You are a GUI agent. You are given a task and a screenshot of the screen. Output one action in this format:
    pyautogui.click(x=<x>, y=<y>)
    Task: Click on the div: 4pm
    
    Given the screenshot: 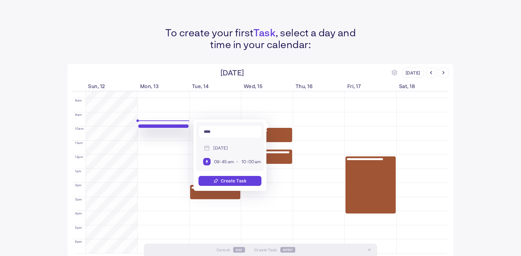 What is the action you would take?
    pyautogui.click(x=78, y=213)
    